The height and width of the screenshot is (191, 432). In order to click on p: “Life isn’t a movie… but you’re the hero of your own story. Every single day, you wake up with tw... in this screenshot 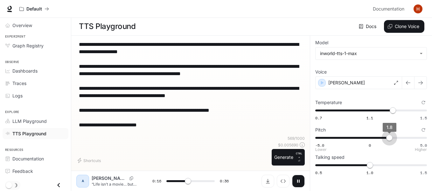, I will do `click(114, 184)`.